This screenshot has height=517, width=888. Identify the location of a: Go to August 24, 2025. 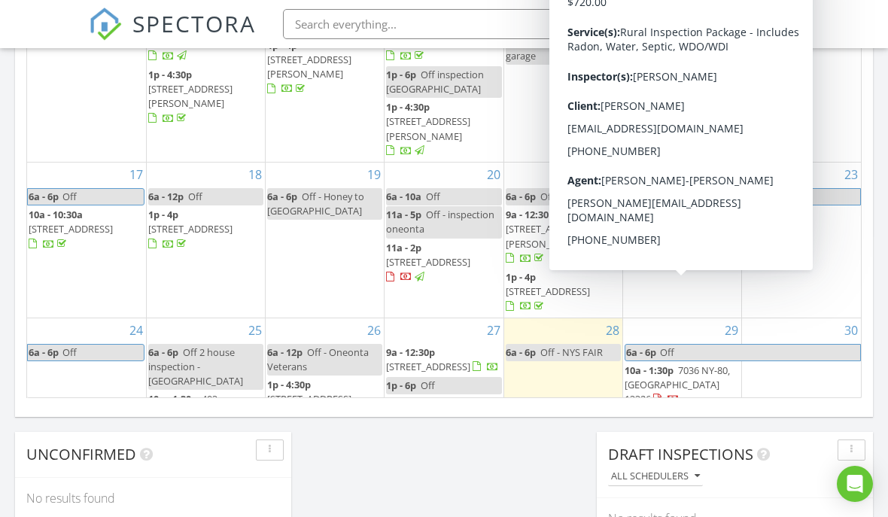
(136, 330).